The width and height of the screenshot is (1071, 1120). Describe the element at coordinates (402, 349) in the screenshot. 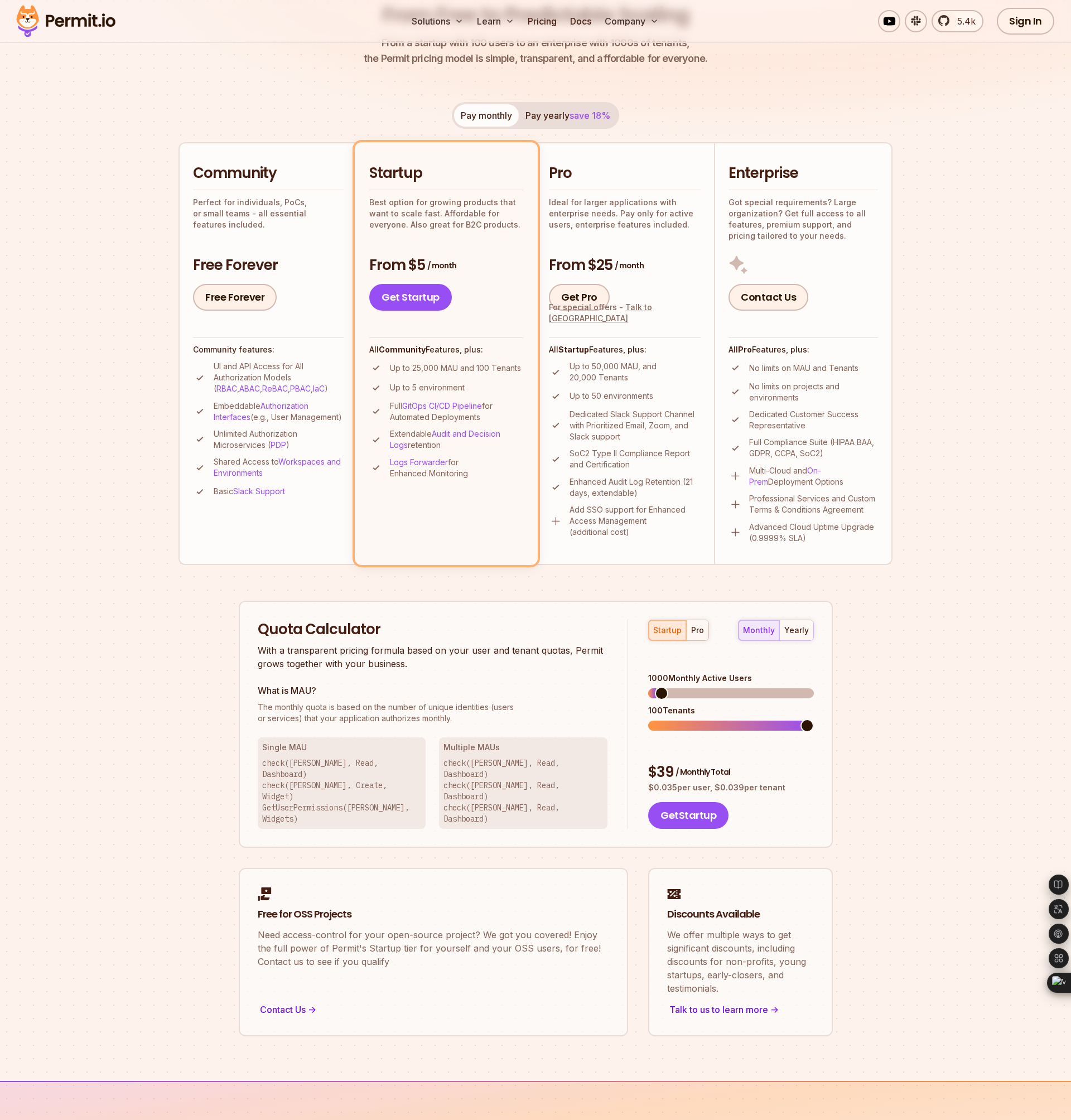

I see `strong: Community` at that location.